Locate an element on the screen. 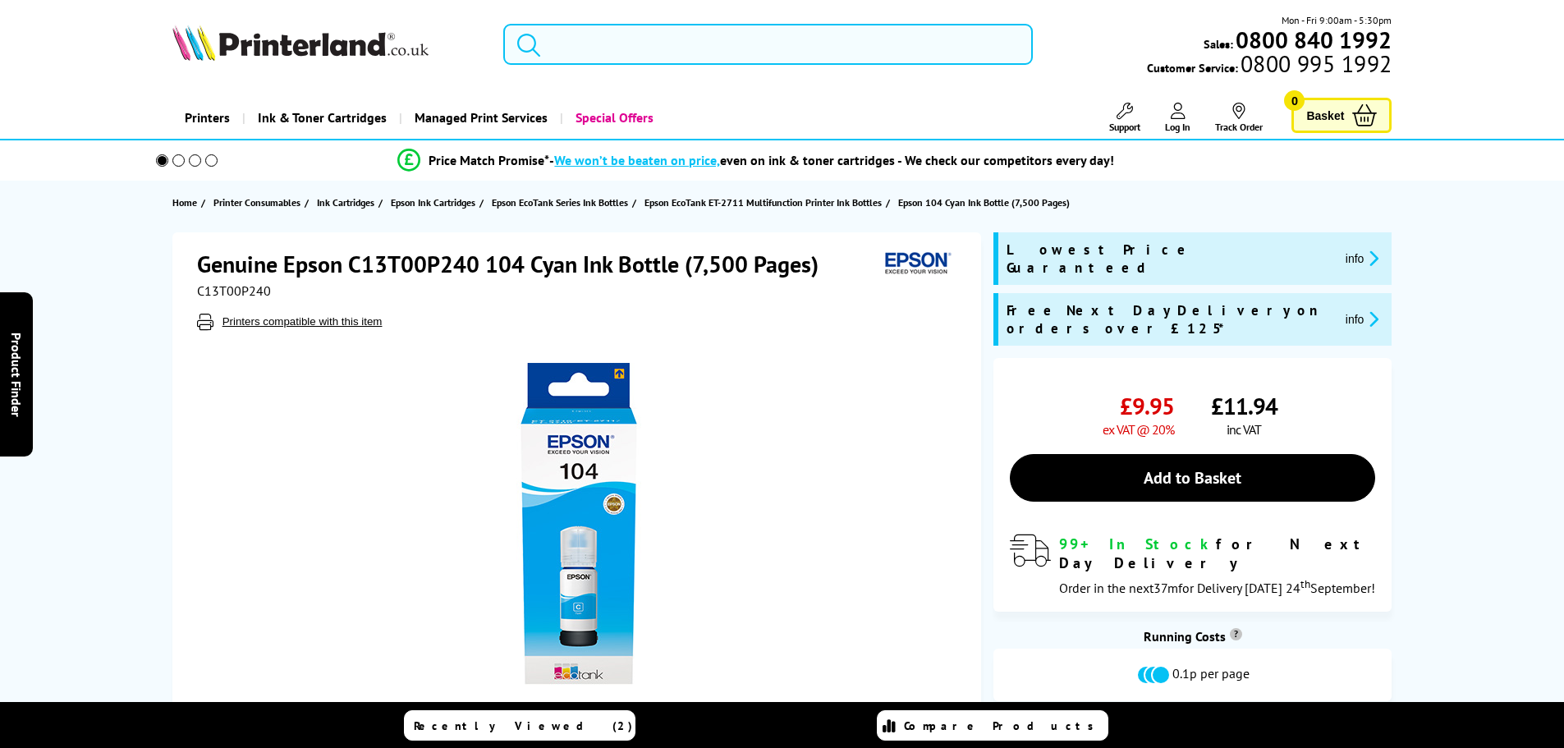 The image size is (1564, 748). span: Printer Consumables is located at coordinates (257, 202).